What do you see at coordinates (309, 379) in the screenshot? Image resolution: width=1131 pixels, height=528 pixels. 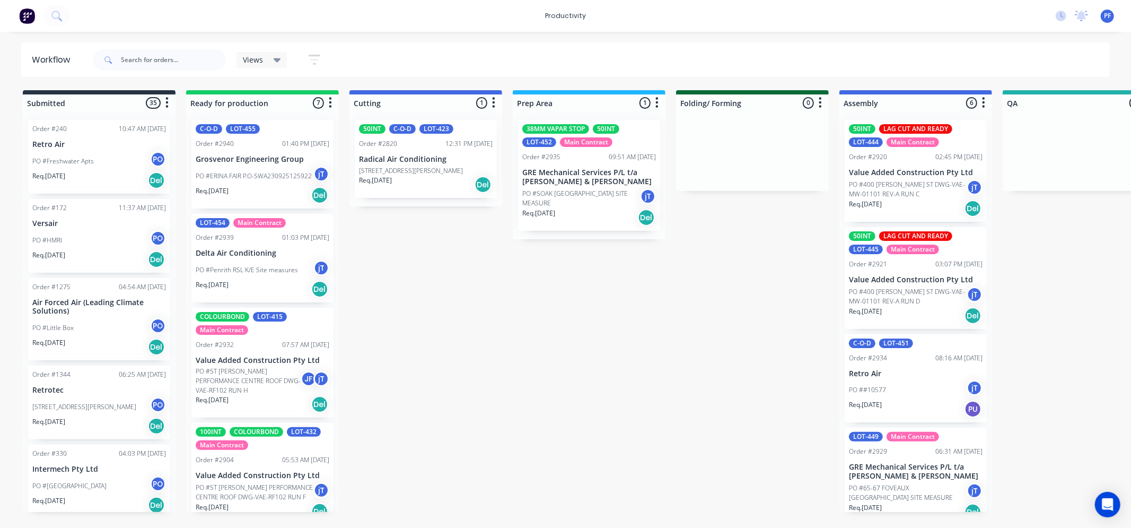 I see `div: JF` at bounding box center [309, 379].